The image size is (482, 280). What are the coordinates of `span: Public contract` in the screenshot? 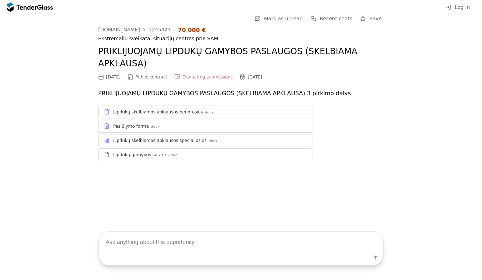 It's located at (151, 77).